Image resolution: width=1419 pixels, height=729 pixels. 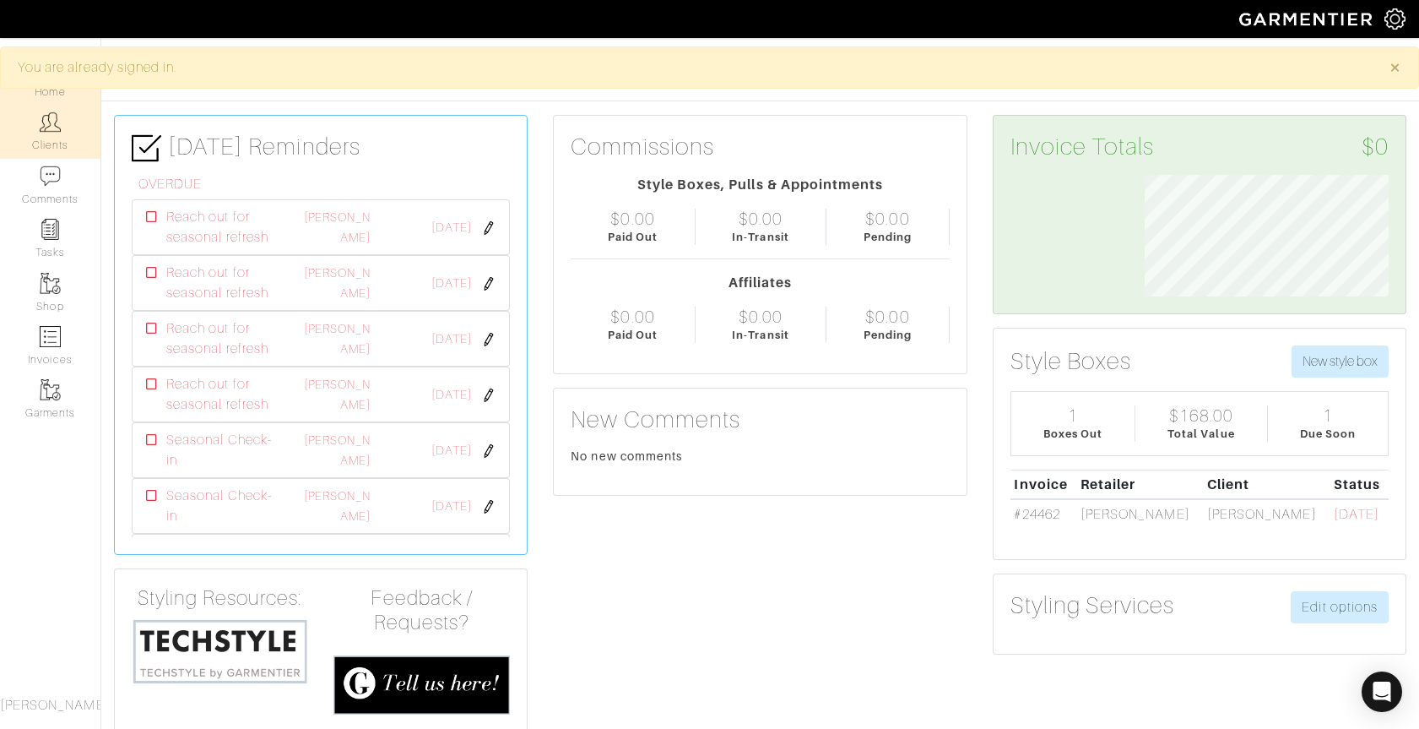 What do you see at coordinates (642, 147) in the screenshot?
I see `h3: Commissions` at bounding box center [642, 147].